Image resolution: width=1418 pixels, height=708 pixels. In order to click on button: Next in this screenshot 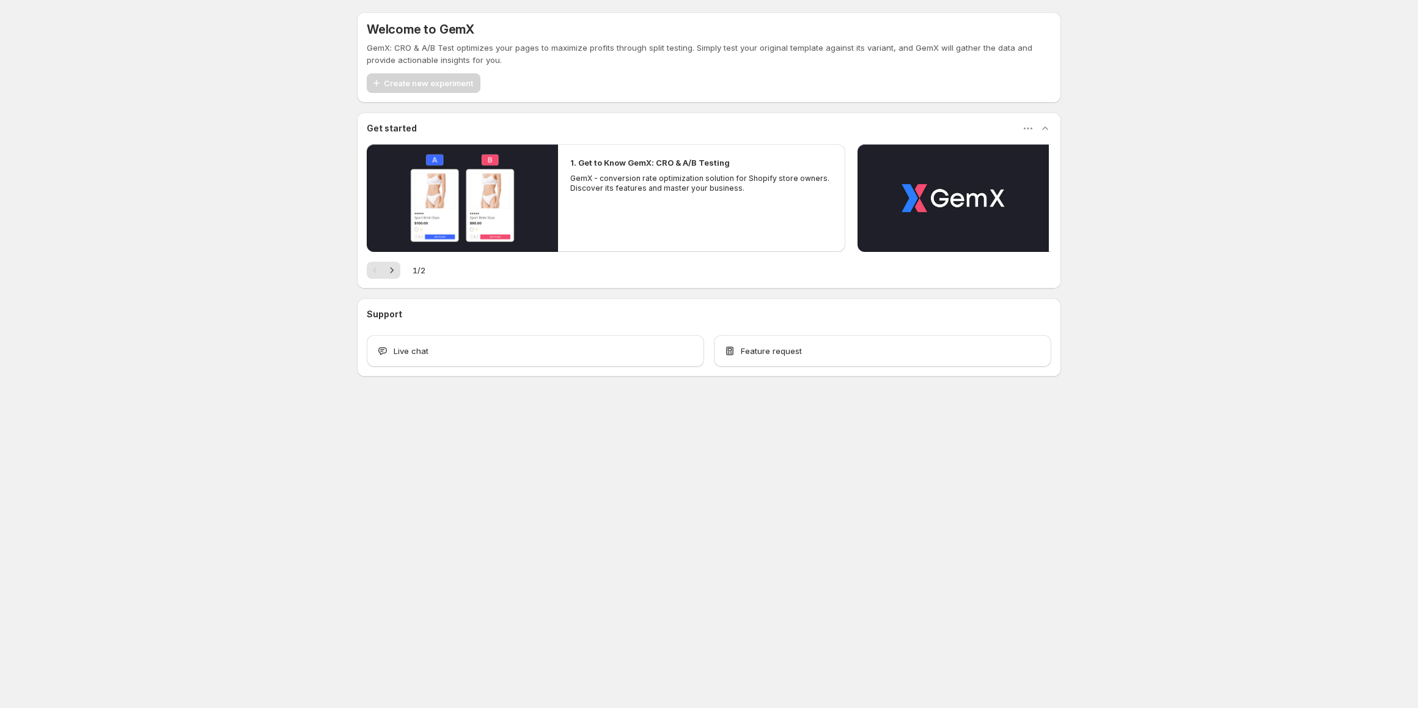, I will do `click(392, 270)`.